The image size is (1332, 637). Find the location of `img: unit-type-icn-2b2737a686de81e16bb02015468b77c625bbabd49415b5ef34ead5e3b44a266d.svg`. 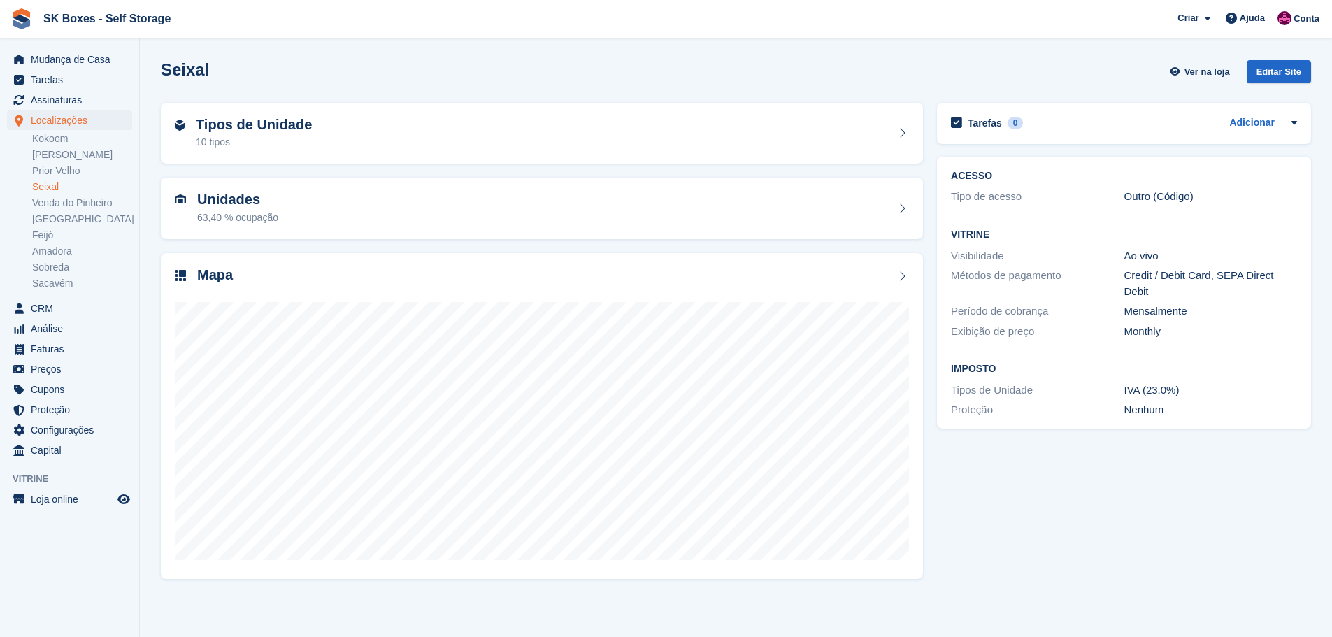

img: unit-type-icn-2b2737a686de81e16bb02015468b77c625bbabd49415b5ef34ead5e3b44a266d.svg is located at coordinates (180, 125).